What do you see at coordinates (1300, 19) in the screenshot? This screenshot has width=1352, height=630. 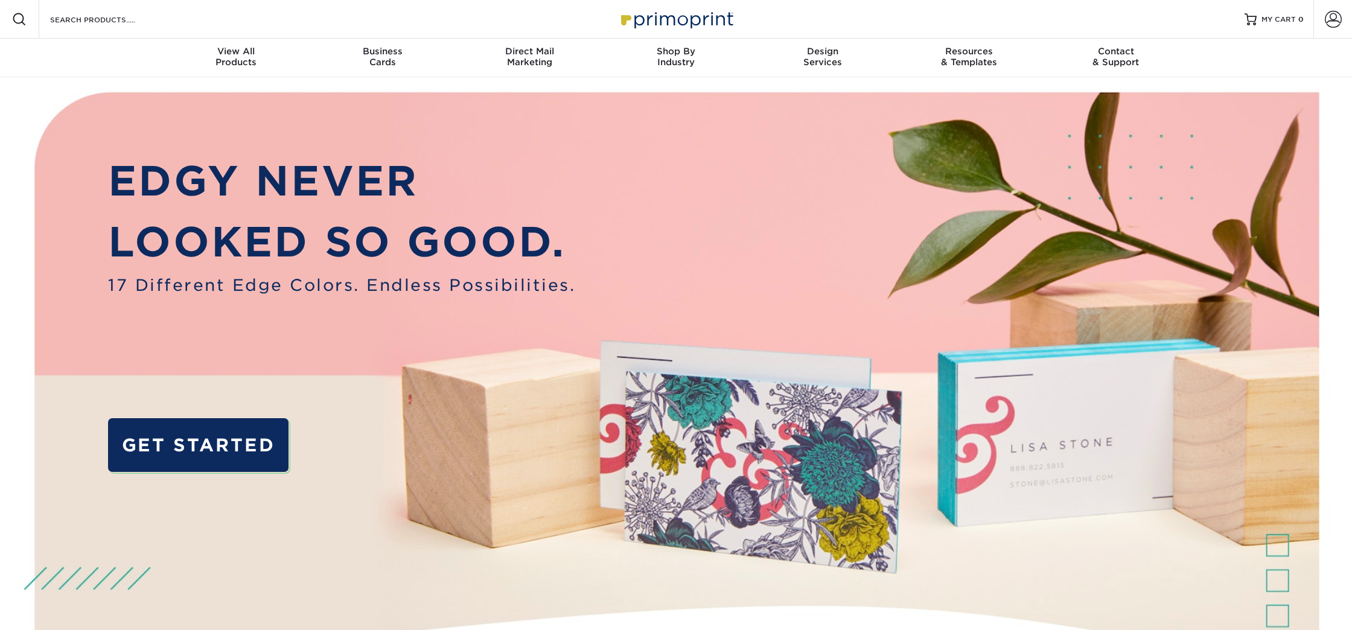 I see `span: 0` at bounding box center [1300, 19].